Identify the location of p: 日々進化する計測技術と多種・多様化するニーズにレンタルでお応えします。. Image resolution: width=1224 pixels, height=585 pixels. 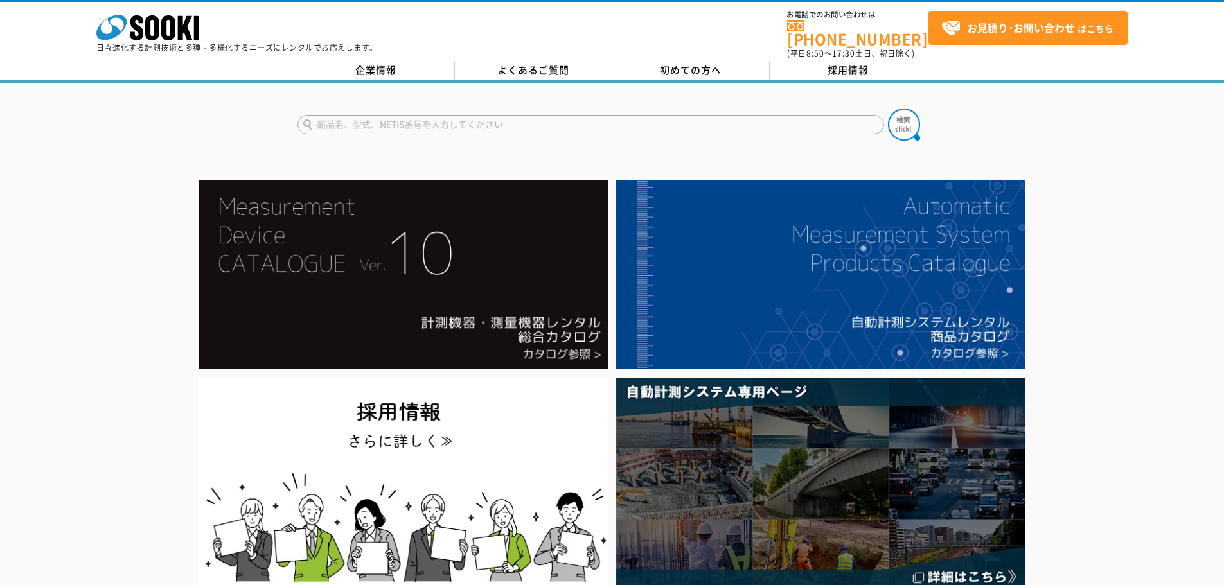
(237, 48).